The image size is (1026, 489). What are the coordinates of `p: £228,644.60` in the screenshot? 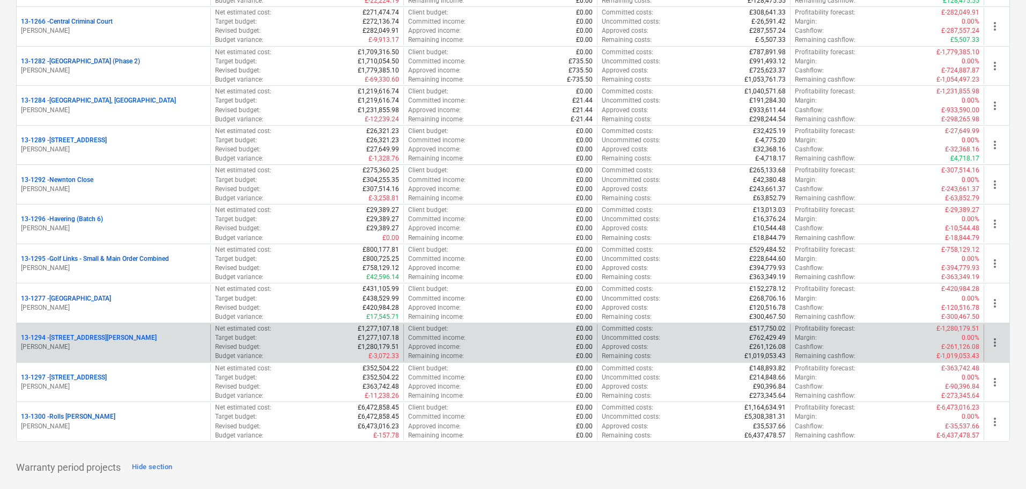 It's located at (768, 259).